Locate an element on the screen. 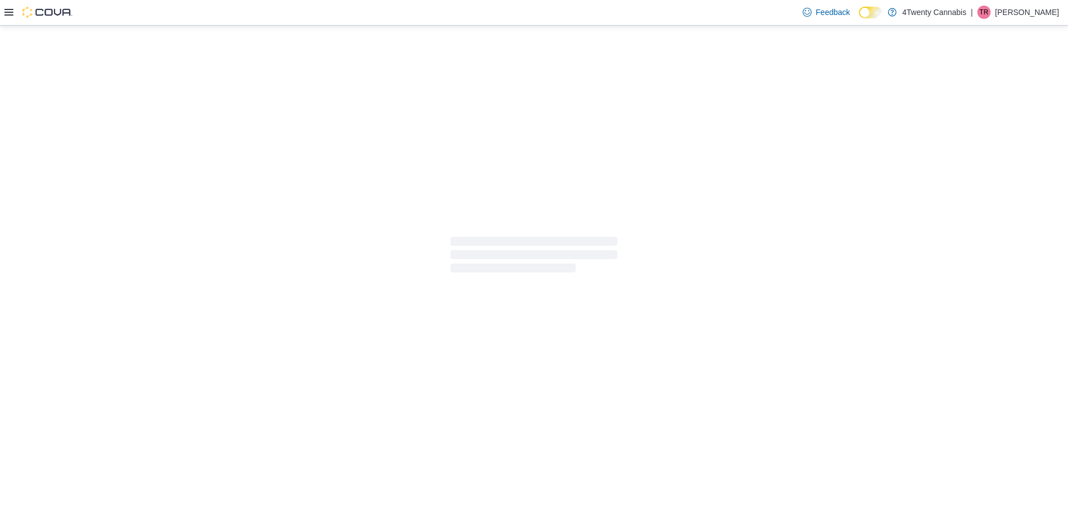 This screenshot has height=511, width=1068. span: Feedback is located at coordinates (833, 12).